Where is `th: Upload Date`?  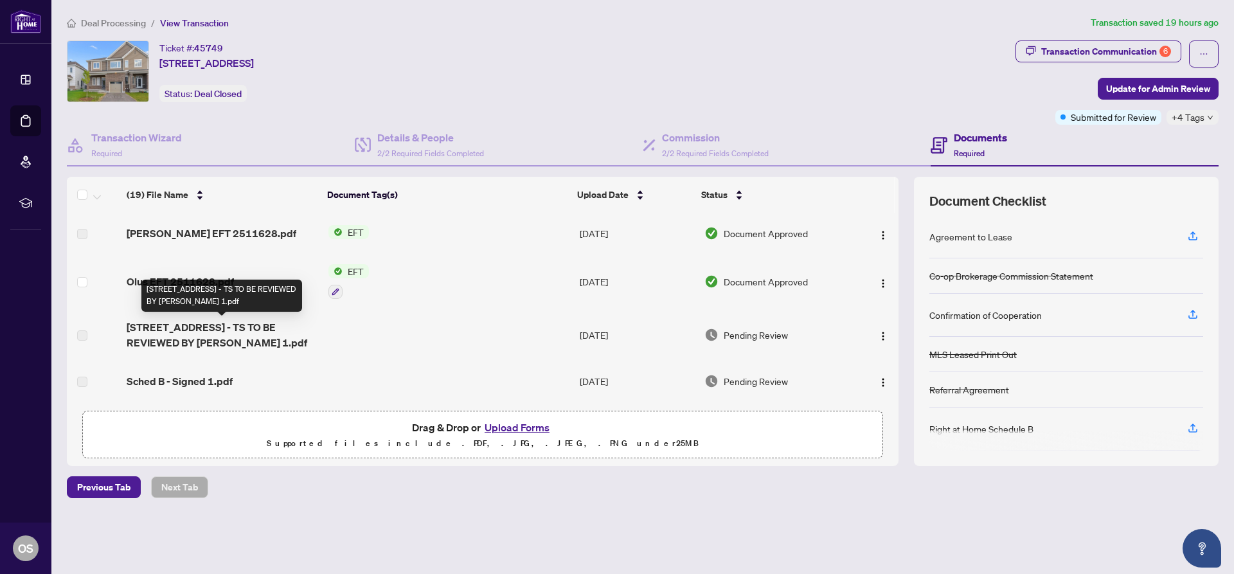
th: Upload Date is located at coordinates (634, 195).